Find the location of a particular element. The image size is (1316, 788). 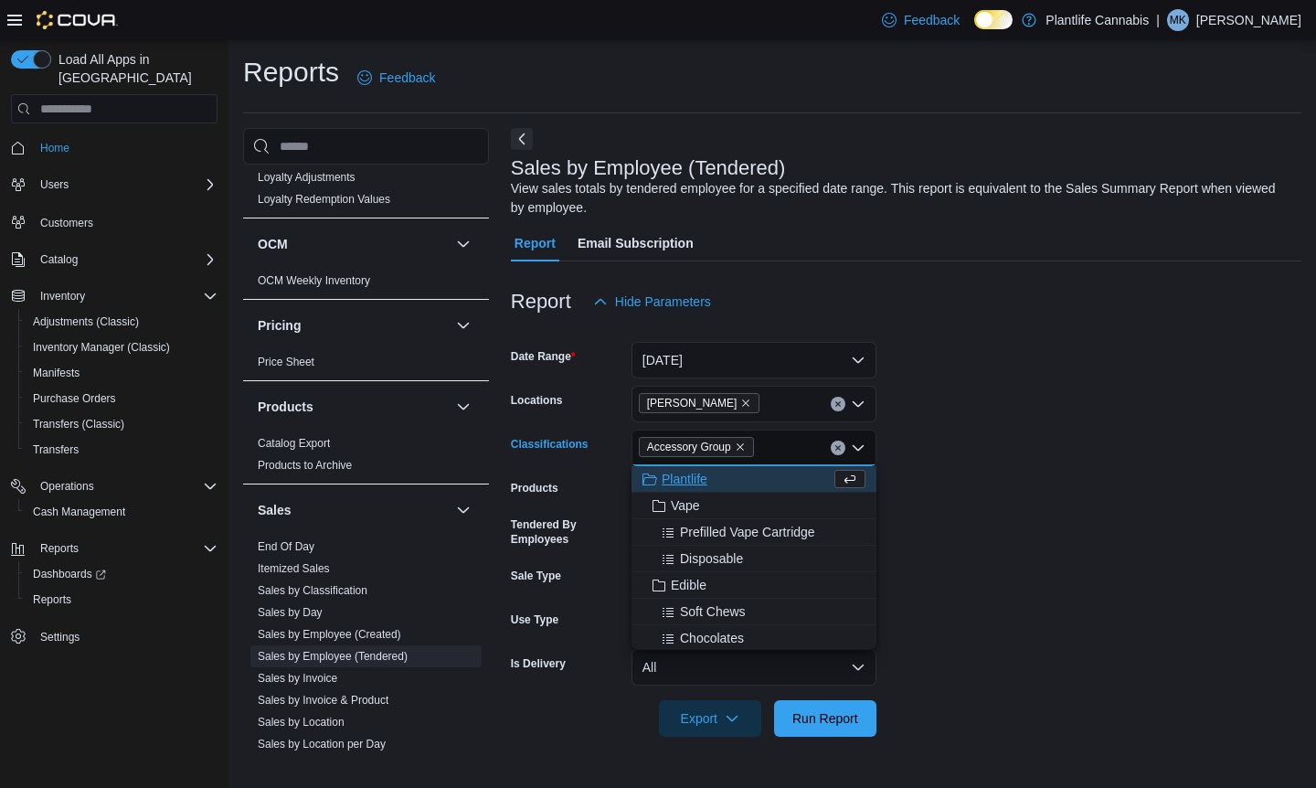

h3: Sales by Employee (Tendered) is located at coordinates (648, 168).